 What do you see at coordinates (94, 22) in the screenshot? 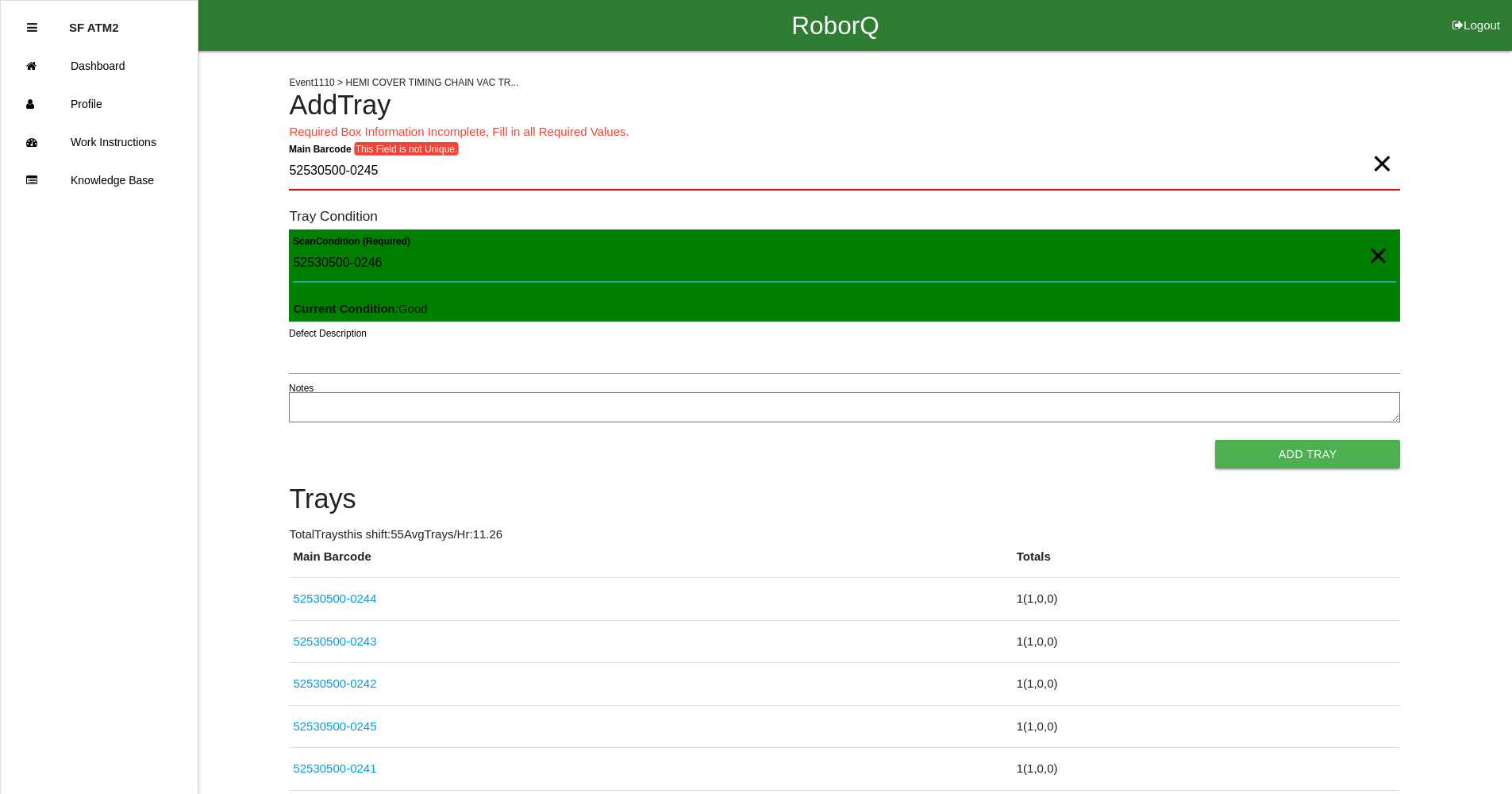
I see `p: SF ATM2` at bounding box center [94, 22].